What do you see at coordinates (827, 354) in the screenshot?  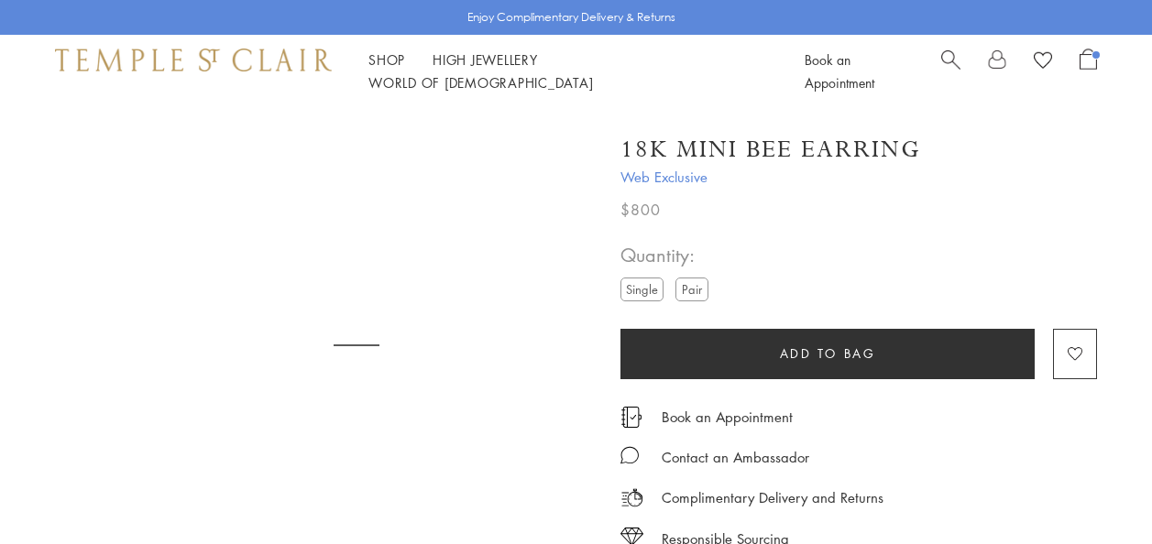 I see `button: Add to bag` at bounding box center [827, 354].